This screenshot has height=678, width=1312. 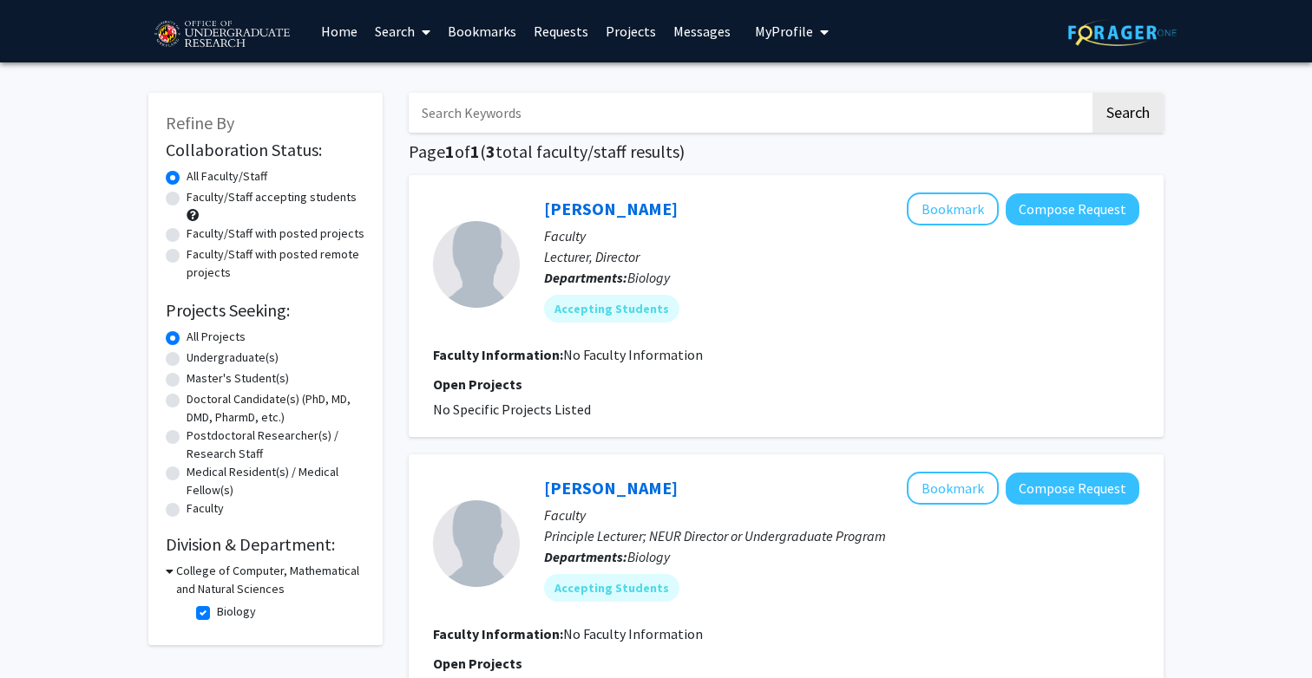 I want to click on label: Medical Resident(s) / Medical Fellow(s), so click(x=276, y=481).